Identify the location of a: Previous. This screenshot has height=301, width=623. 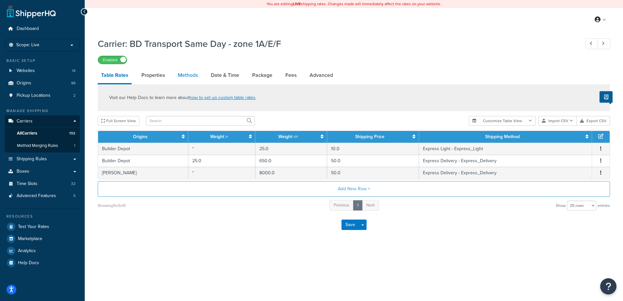
(341, 205).